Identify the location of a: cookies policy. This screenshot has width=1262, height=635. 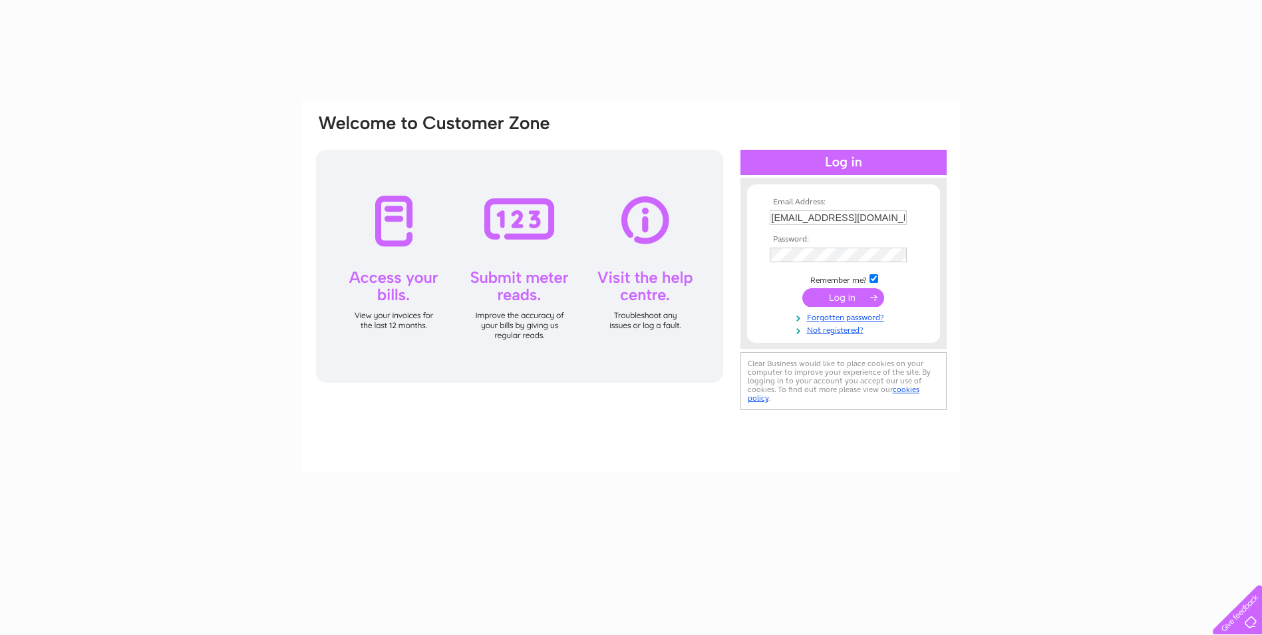
(833, 393).